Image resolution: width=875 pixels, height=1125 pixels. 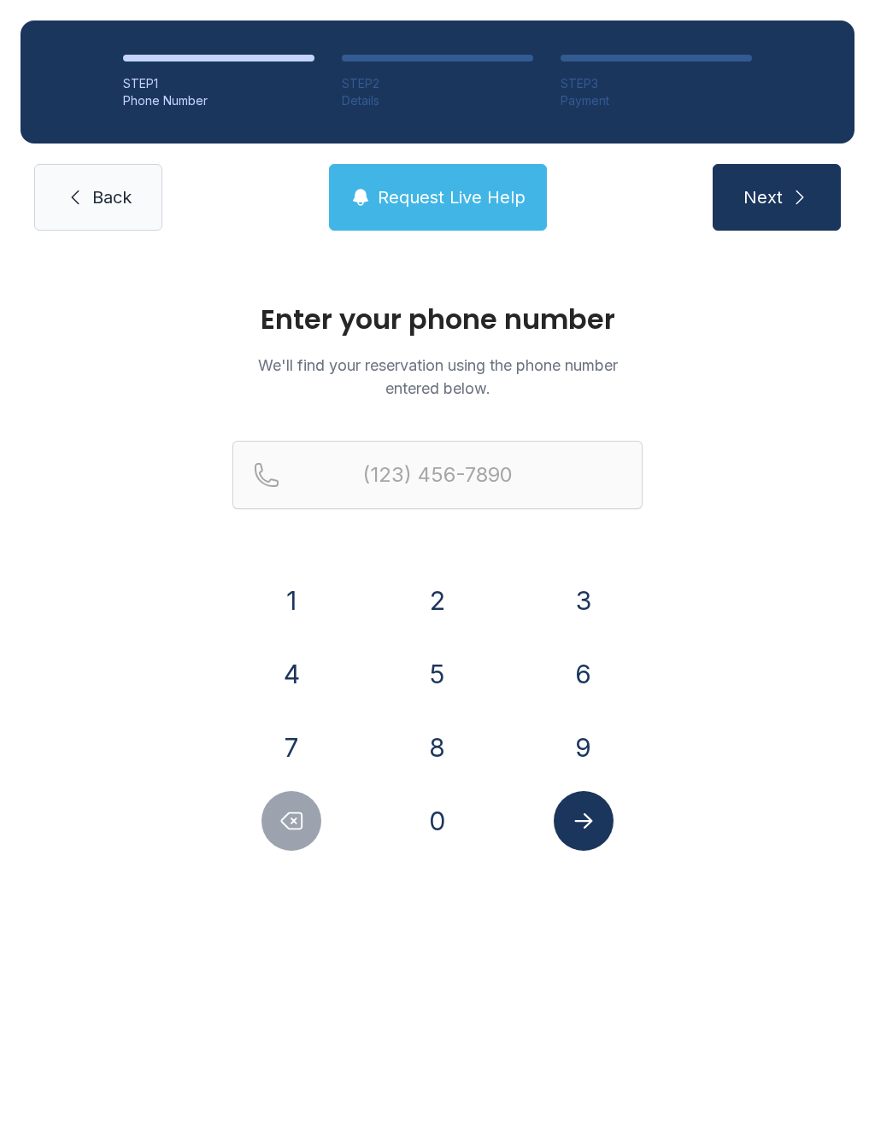 I want to click on div: STEP 3, so click(x=656, y=84).